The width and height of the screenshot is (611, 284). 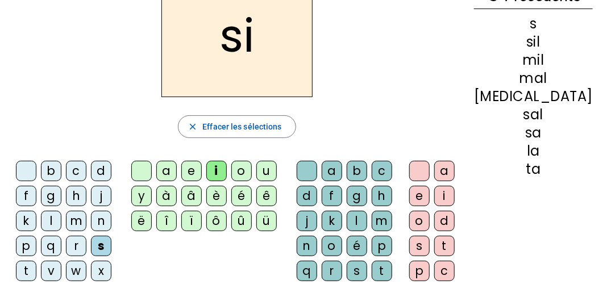 What do you see at coordinates (533, 169) in the screenshot?
I see `div: ta` at bounding box center [533, 169].